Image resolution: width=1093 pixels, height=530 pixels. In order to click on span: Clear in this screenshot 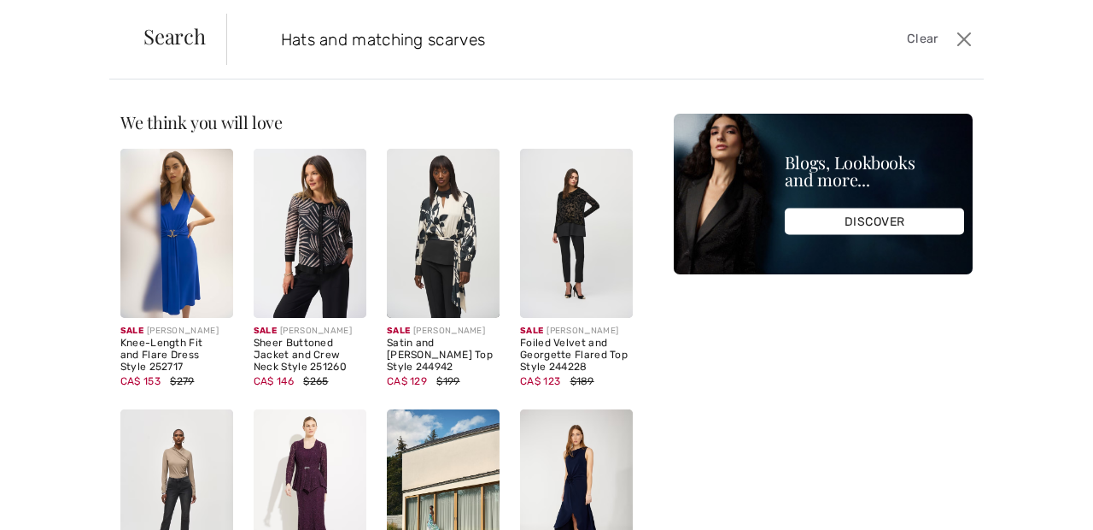, I will do `click(922, 39)`.